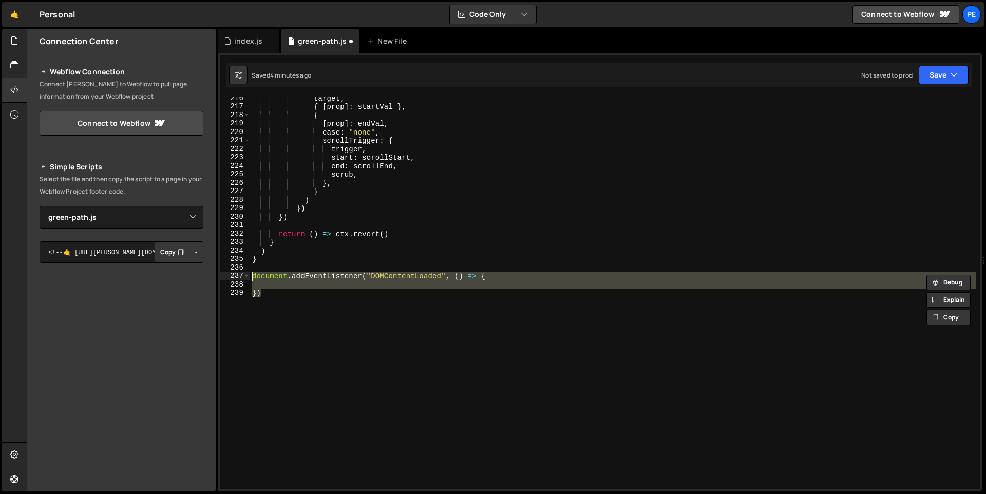 This screenshot has height=494, width=986. Describe the element at coordinates (972, 14) in the screenshot. I see `a: Pe` at that location.